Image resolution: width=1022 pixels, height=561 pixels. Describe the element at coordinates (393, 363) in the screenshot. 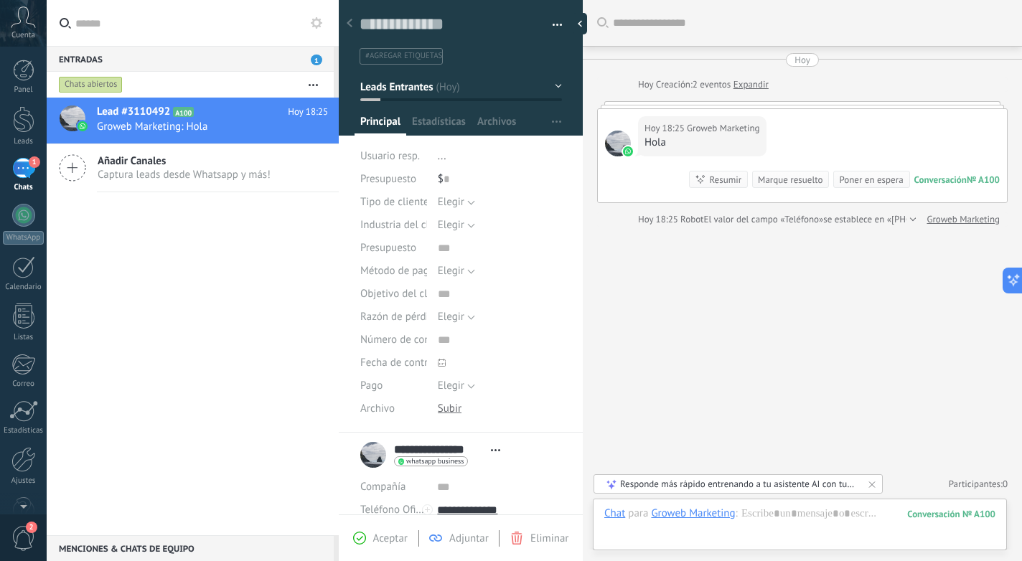

I see `div: Fecha de contrato` at that location.